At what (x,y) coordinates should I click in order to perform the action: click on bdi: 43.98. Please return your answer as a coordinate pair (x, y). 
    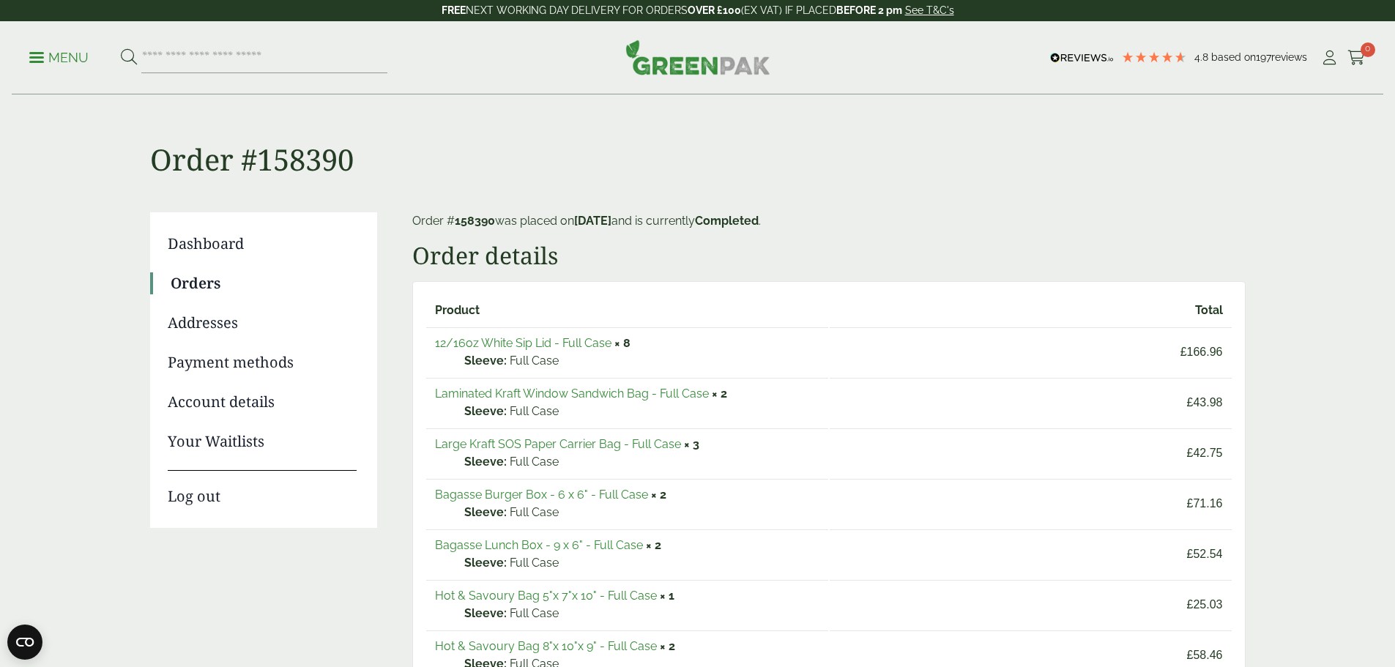
    Looking at the image, I should click on (1204, 402).